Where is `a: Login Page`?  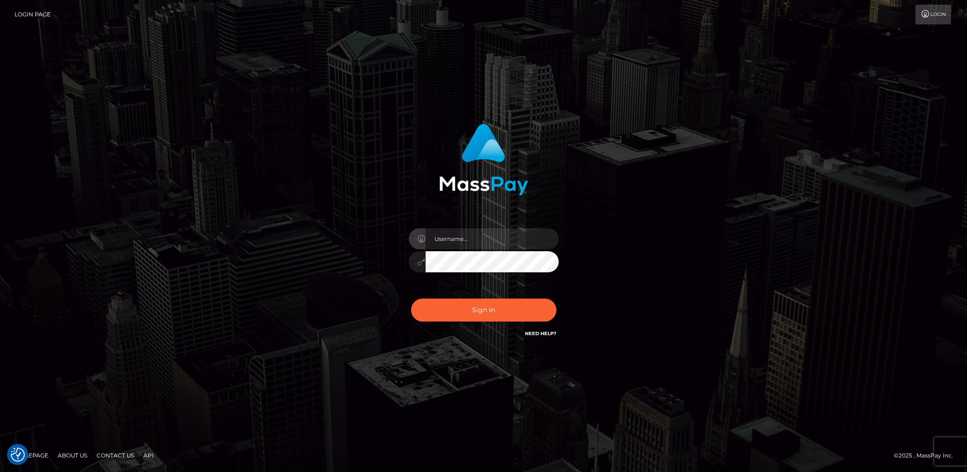
a: Login Page is located at coordinates (32, 15).